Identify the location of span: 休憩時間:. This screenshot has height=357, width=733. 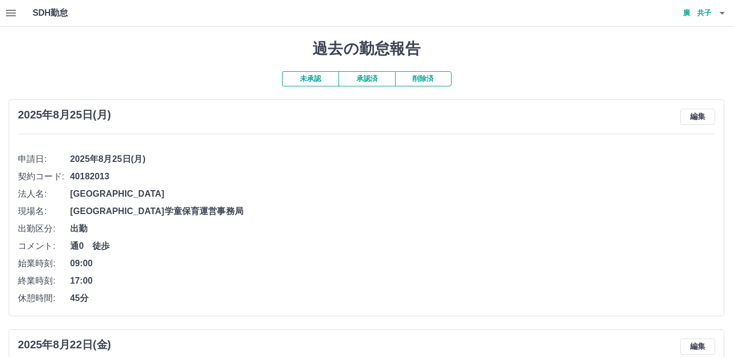
(44, 298).